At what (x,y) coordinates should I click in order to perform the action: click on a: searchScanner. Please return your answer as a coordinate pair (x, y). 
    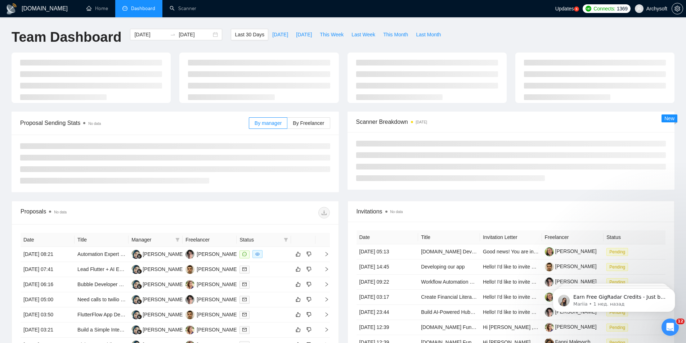
    Looking at the image, I should click on (183, 8).